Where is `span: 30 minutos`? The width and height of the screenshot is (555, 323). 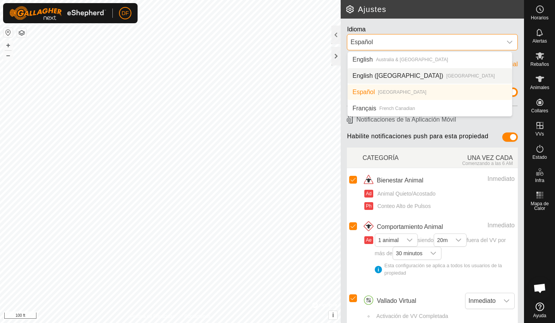 span: 30 minutos is located at coordinates (409, 253).